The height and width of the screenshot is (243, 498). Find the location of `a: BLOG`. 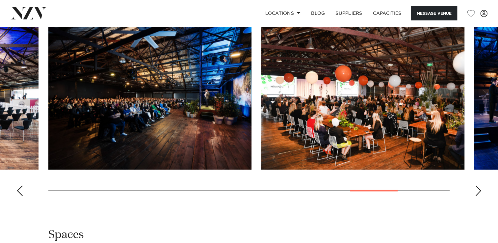

a: BLOG is located at coordinates (318, 13).